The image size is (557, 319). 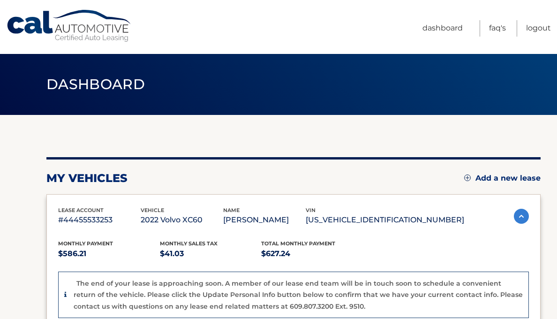 What do you see at coordinates (311, 210) in the screenshot?
I see `span: vin` at bounding box center [311, 210].